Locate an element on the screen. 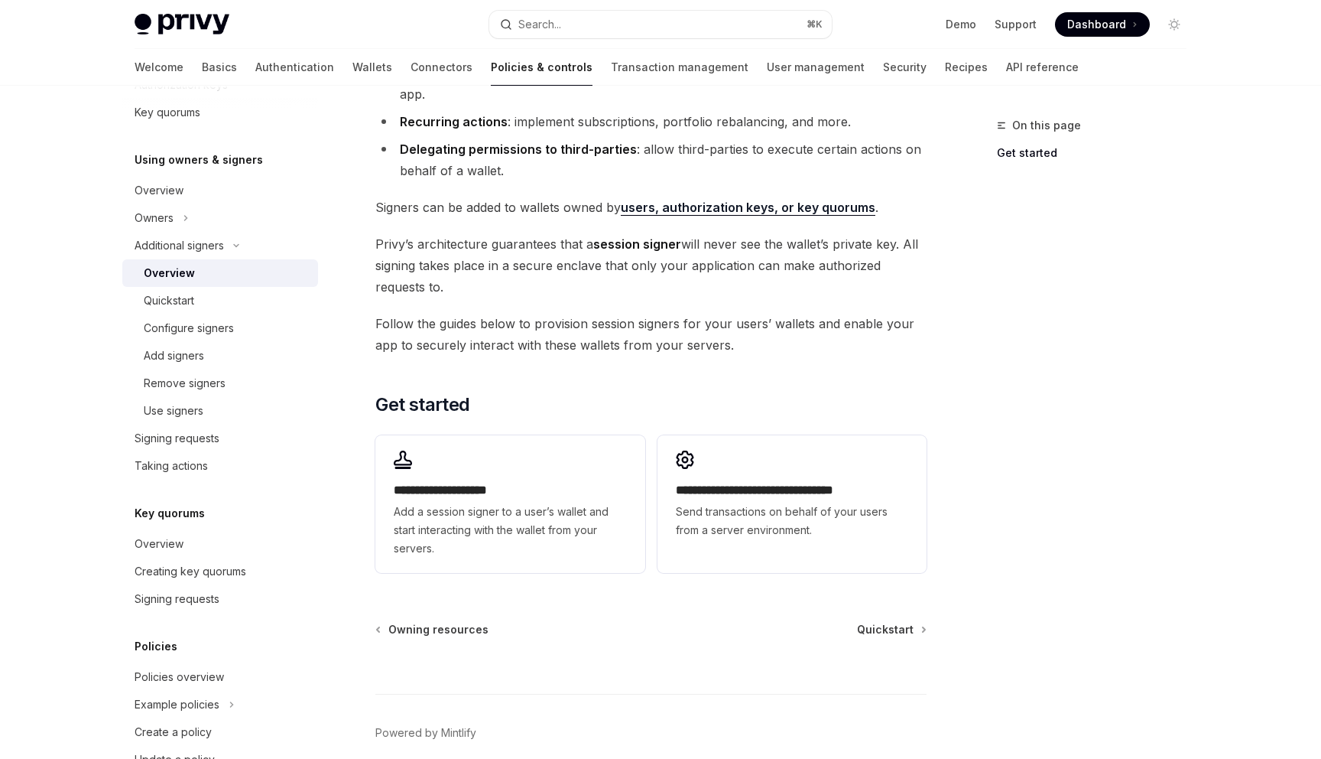 This screenshot has height=759, width=1321. h5: Policies is located at coordinates (156, 646).